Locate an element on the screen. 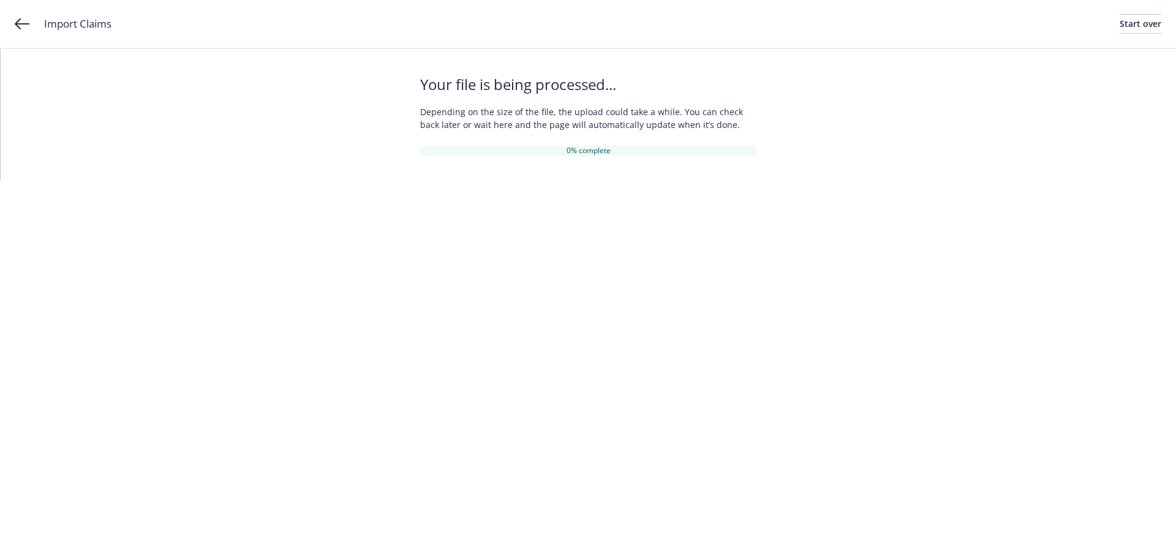  span: Your file is being processed... is located at coordinates (589, 85).